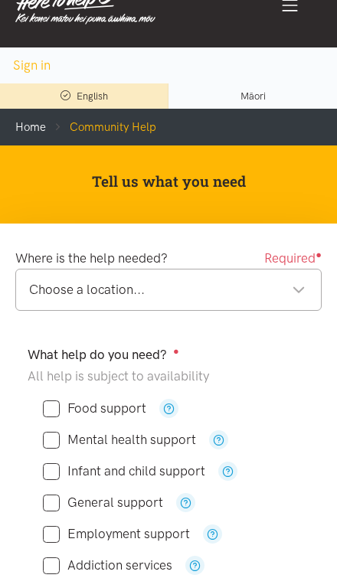 The width and height of the screenshot is (337, 578). Describe the element at coordinates (107, 565) in the screenshot. I see `label: Addiction services` at that location.